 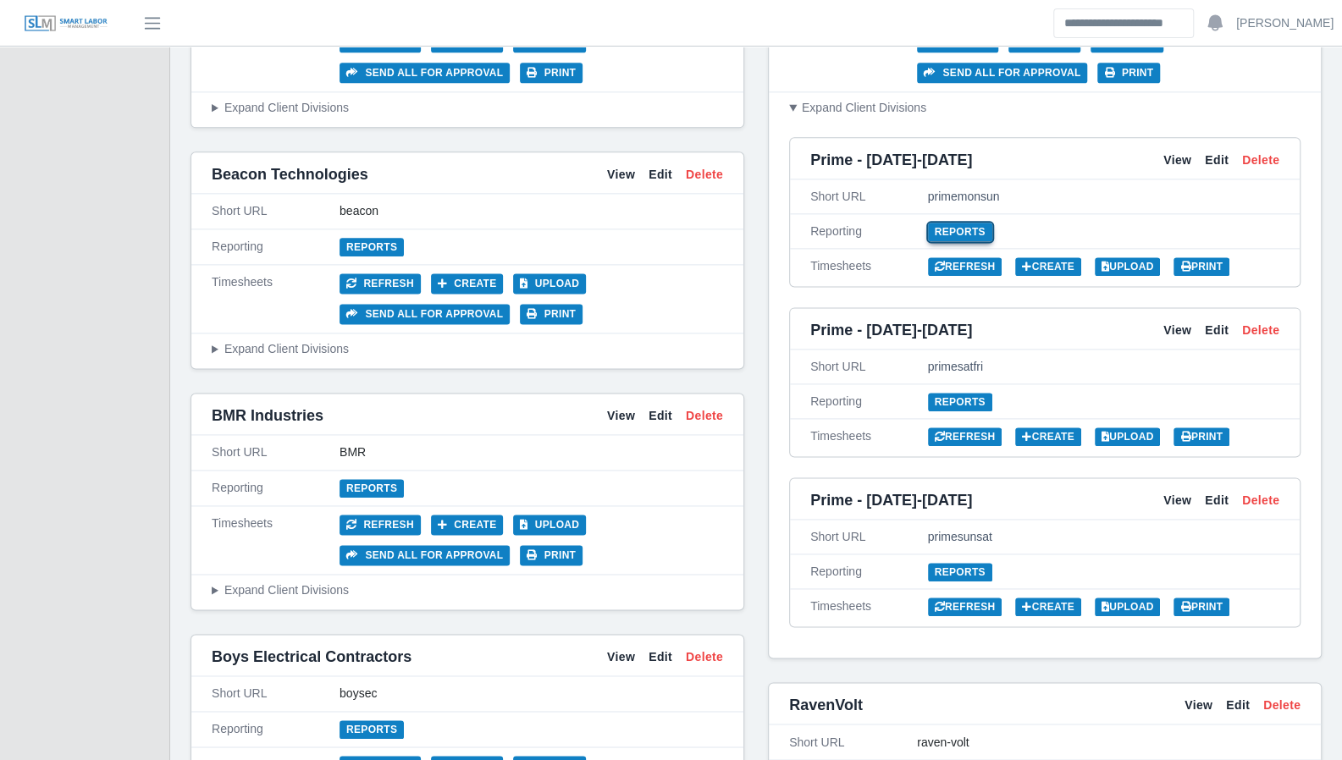 What do you see at coordinates (1124, 23) in the screenshot?
I see `input: Search` at bounding box center [1124, 23].